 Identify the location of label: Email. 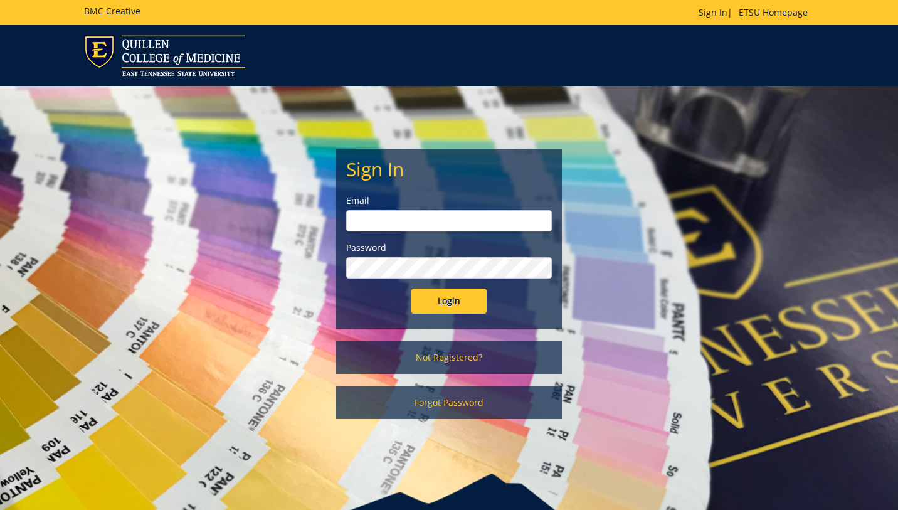
(449, 201).